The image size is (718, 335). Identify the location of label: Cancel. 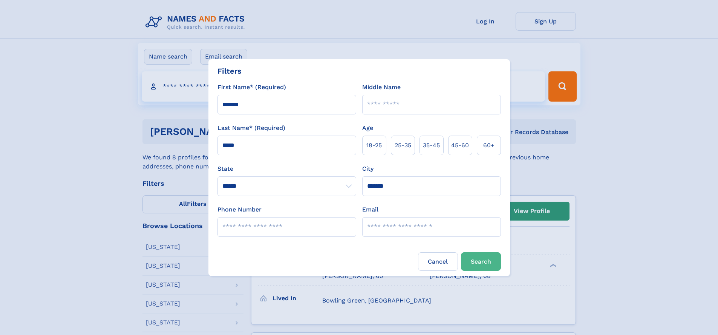
(438, 261).